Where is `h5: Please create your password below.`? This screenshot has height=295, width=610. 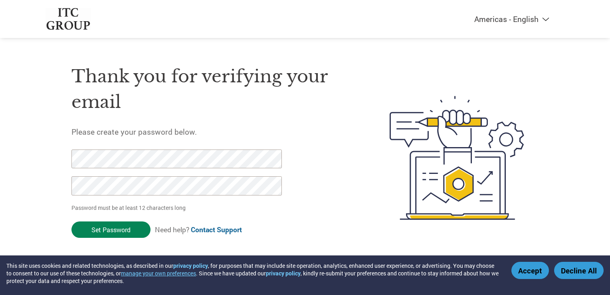 h5: Please create your password below. is located at coordinates (212, 131).